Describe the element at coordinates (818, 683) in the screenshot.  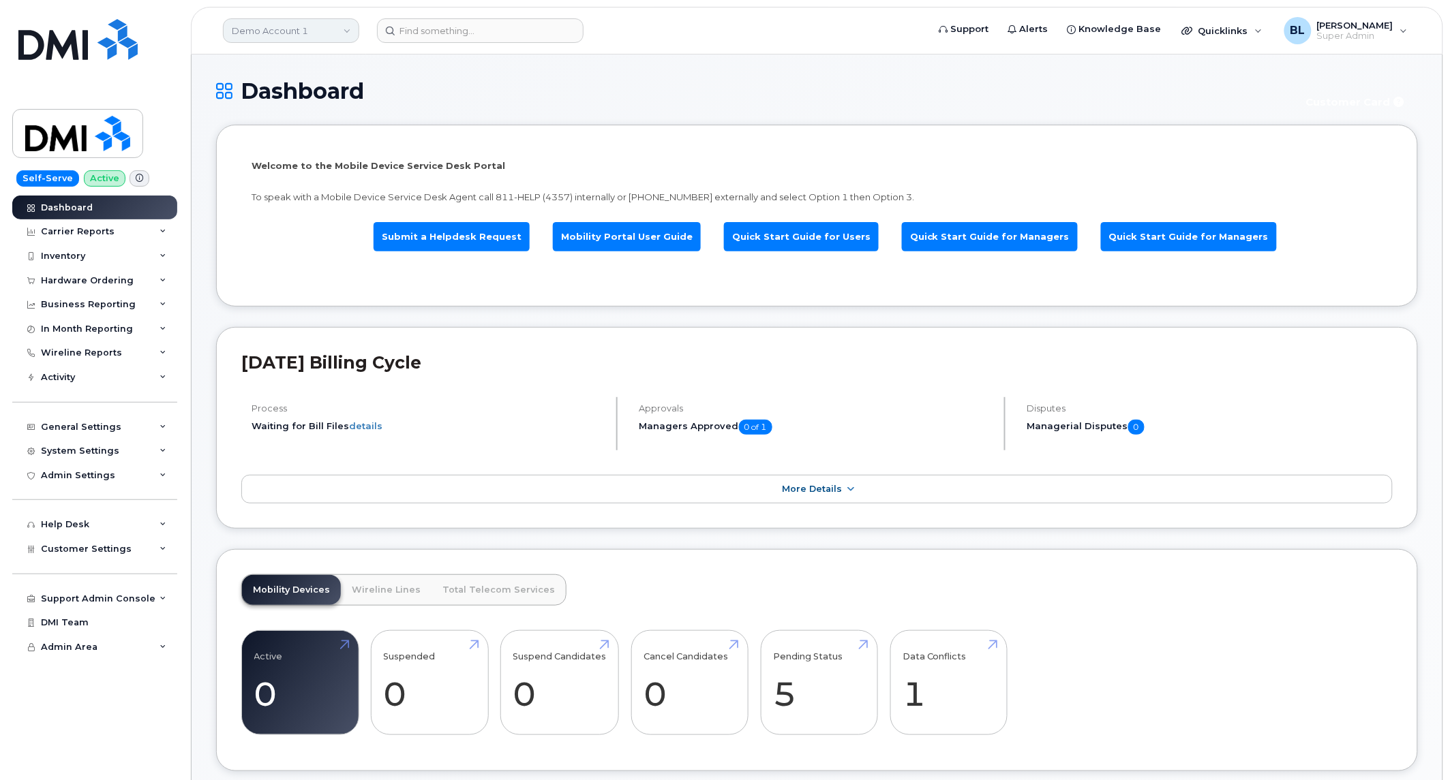
I see `a: Pending Status 5` at that location.